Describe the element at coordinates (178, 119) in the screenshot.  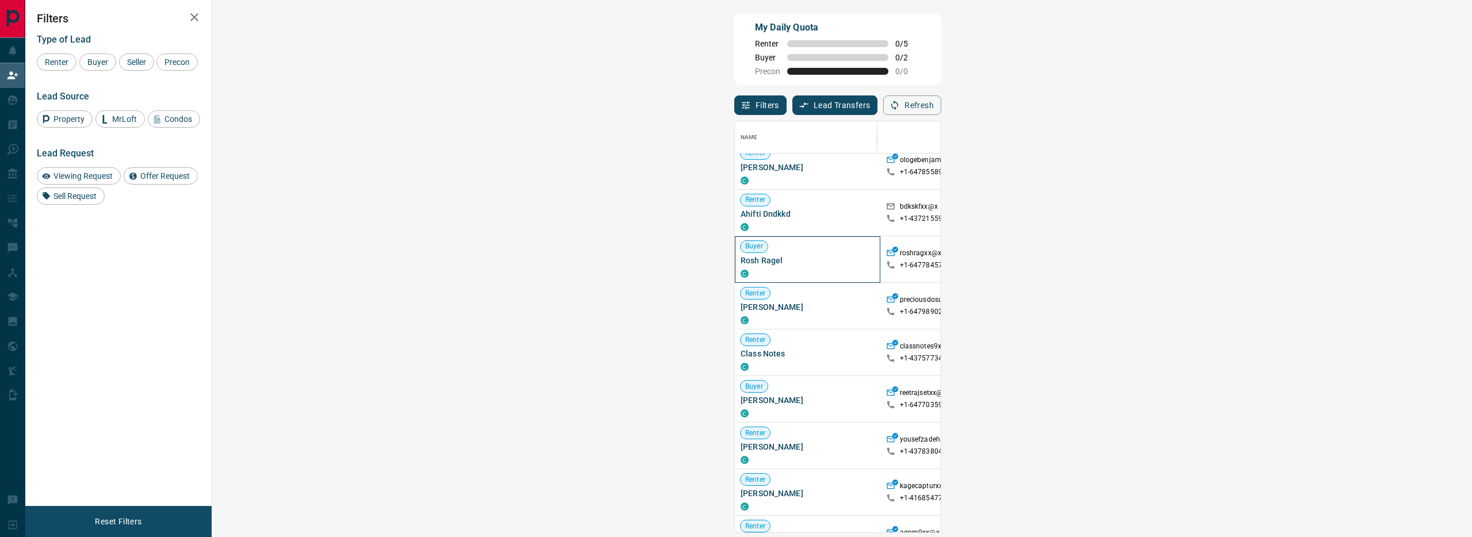
I see `span: Condos` at that location.